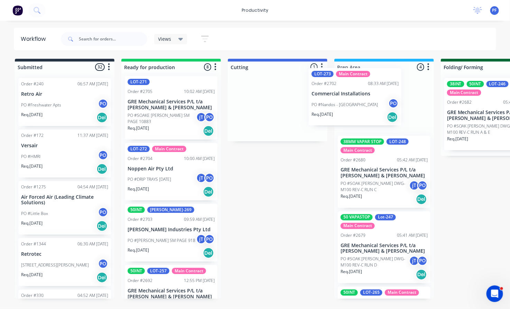 The image size is (510, 309). Describe the element at coordinates (35, 39) in the screenshot. I see `div: Workflow` at that location.